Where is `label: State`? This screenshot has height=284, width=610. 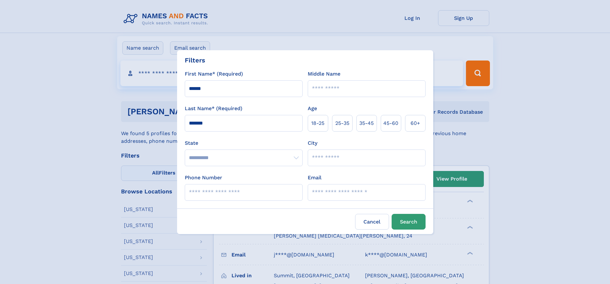 label: State is located at coordinates (244, 143).